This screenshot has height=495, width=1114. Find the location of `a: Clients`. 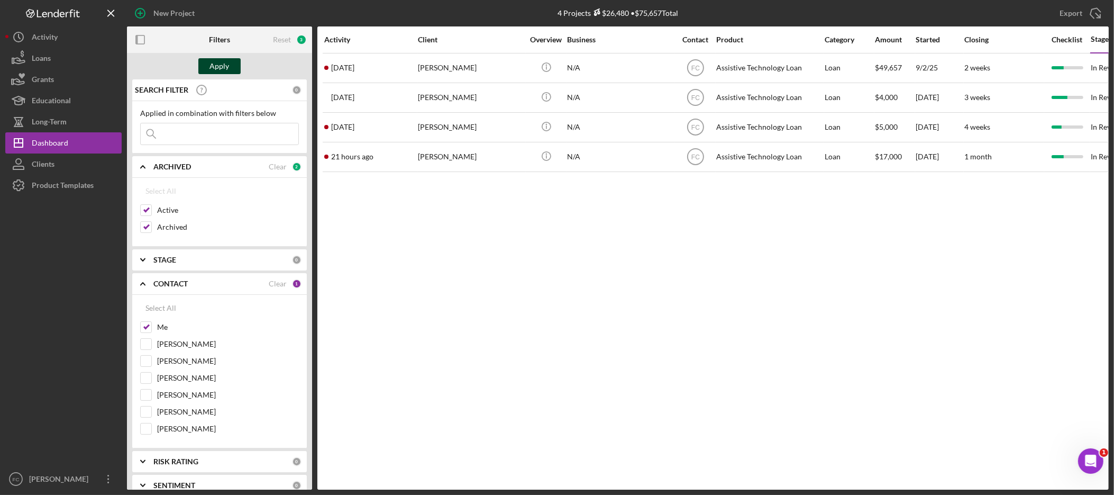

a: Clients is located at coordinates (63, 164).